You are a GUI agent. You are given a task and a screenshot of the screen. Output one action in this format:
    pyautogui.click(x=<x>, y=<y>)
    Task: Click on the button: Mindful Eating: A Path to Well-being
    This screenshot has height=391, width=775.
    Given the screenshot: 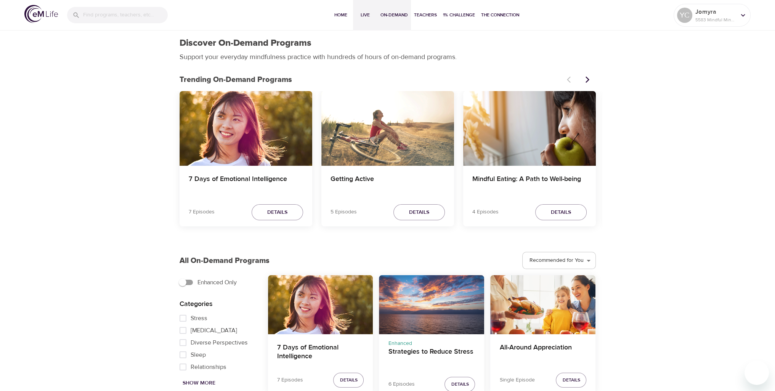 What is the action you would take?
    pyautogui.click(x=529, y=128)
    